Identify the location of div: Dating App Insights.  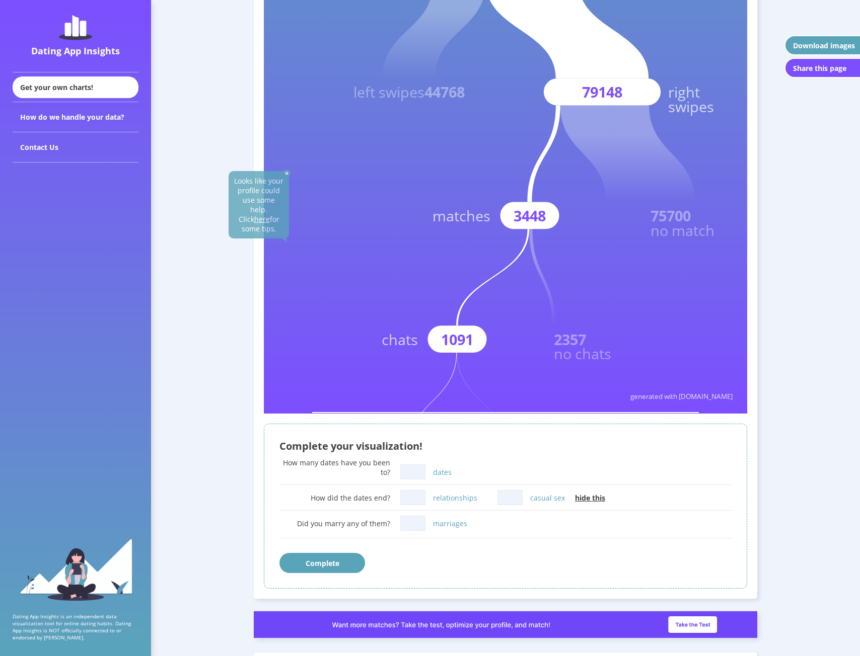
(75, 51).